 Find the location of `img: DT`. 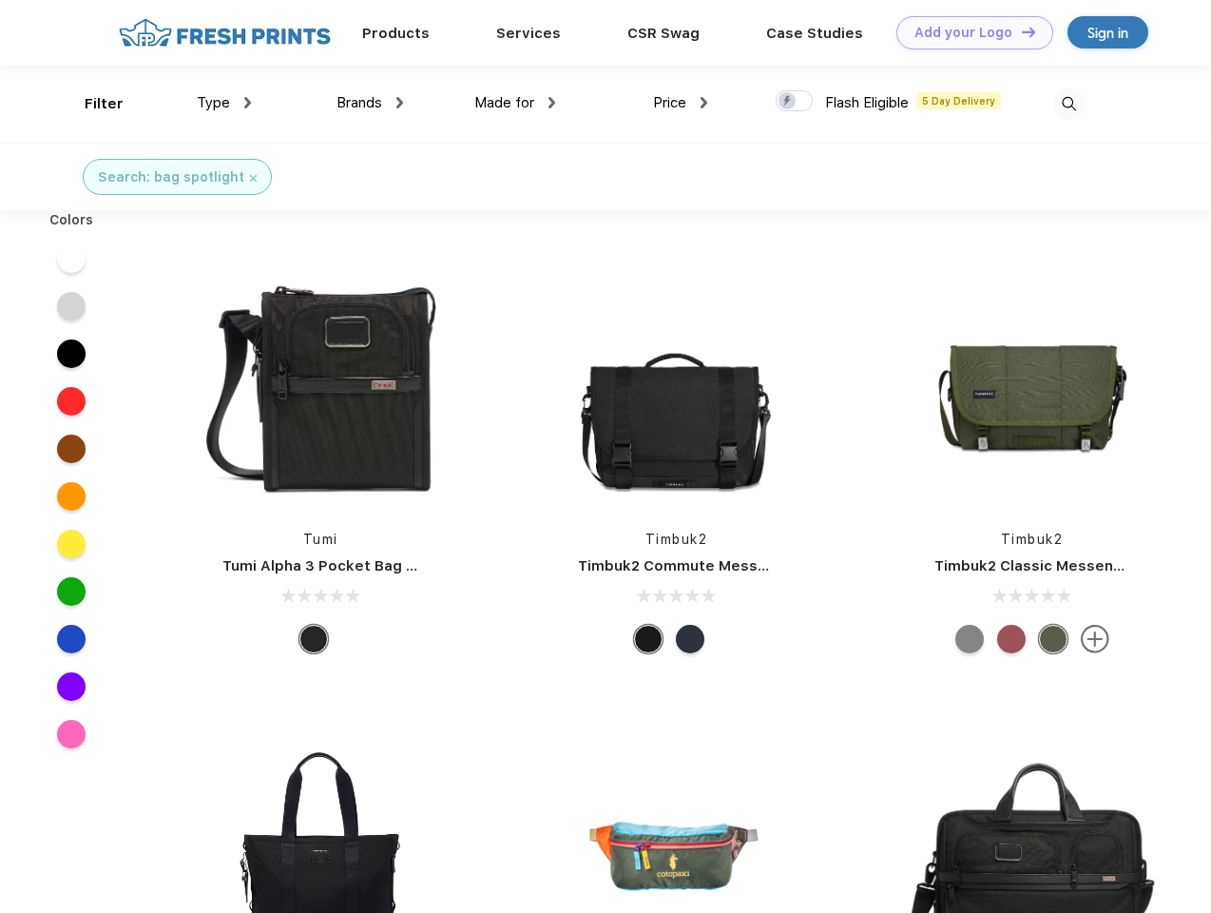

img: DT is located at coordinates (1029, 31).